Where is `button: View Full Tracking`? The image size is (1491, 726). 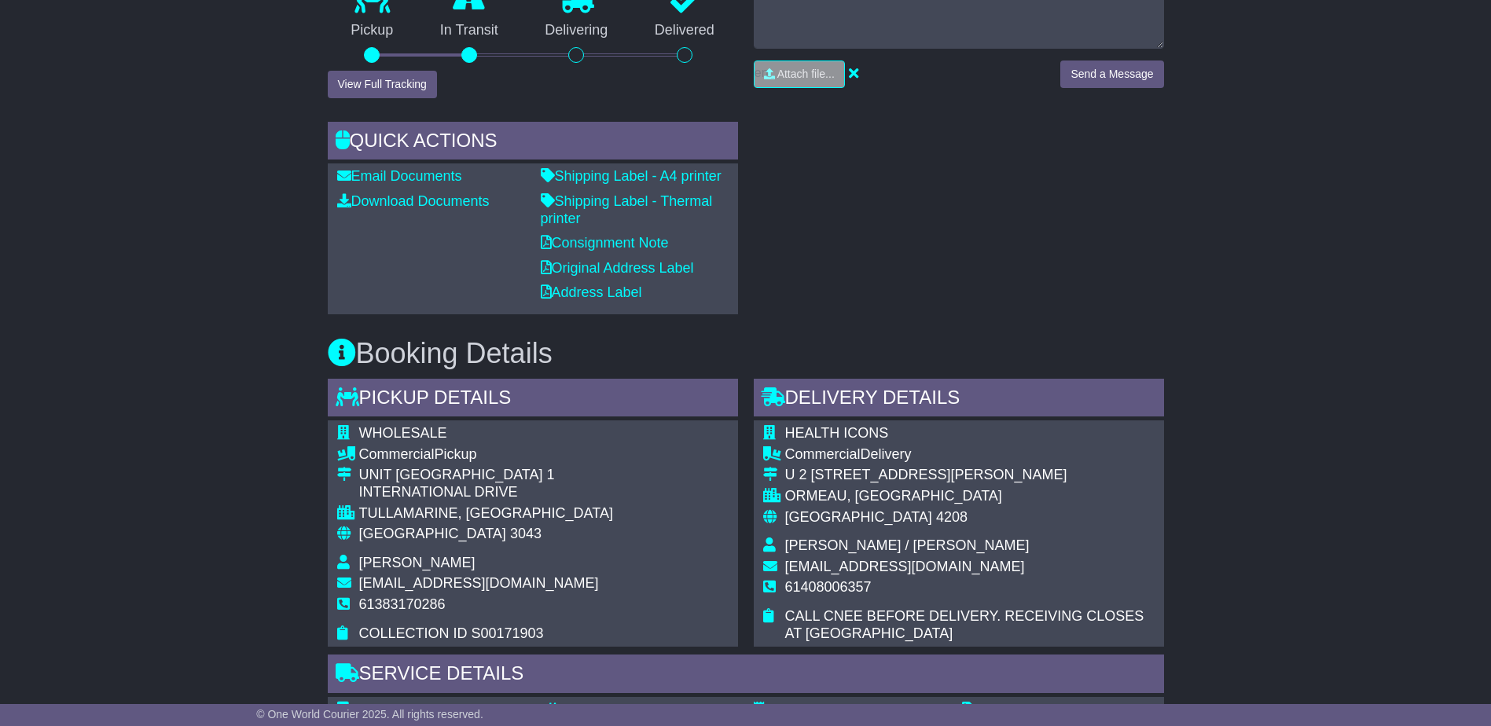
button: View Full Tracking is located at coordinates (382, 84).